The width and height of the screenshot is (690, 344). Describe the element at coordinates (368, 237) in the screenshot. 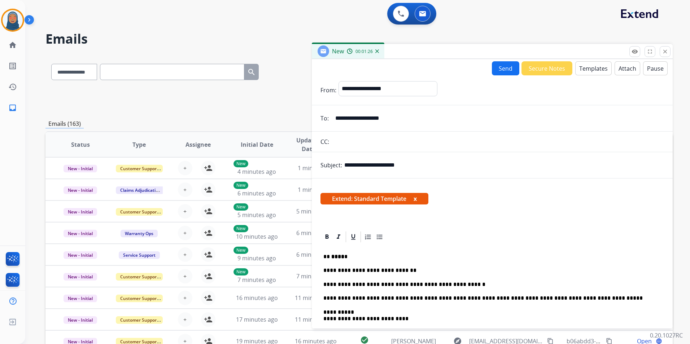

I see `div: Ordered List` at that location.